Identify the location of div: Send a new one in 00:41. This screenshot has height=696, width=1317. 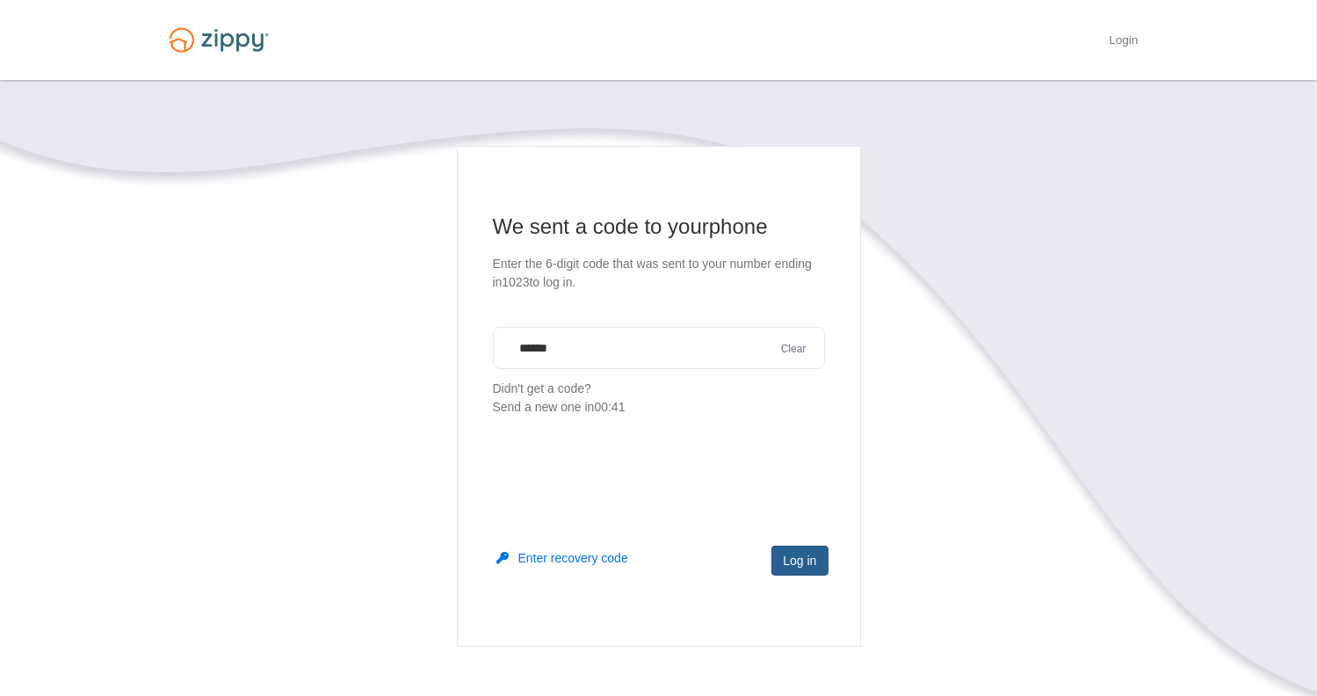
(659, 407).